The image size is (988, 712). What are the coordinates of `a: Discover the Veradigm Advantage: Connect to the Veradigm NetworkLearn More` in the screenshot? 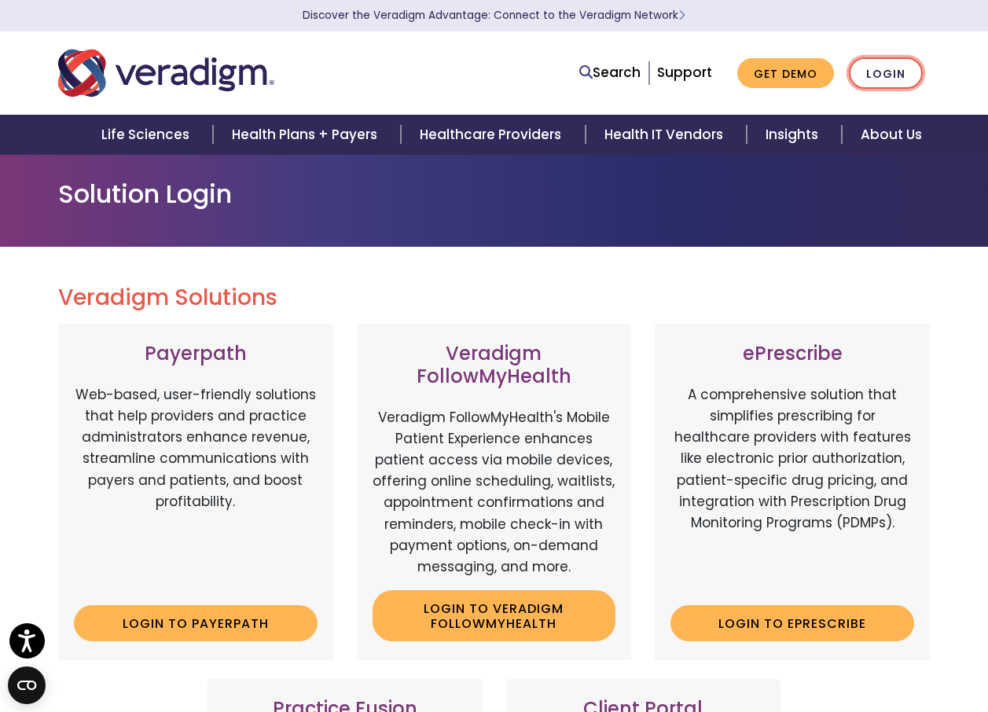 It's located at (494, 15).